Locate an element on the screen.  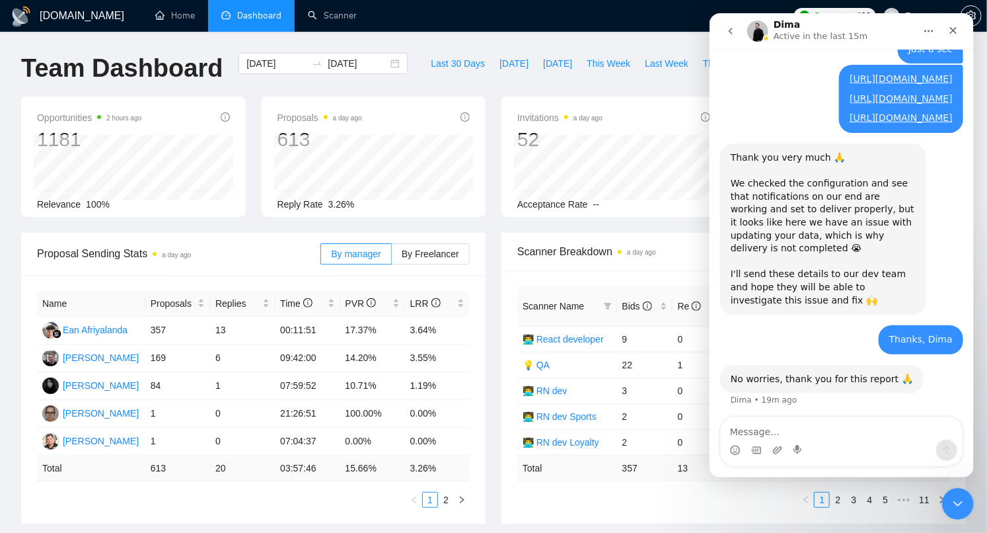
div: No worries, thank you for this report 🙏 is located at coordinates (112, 366).